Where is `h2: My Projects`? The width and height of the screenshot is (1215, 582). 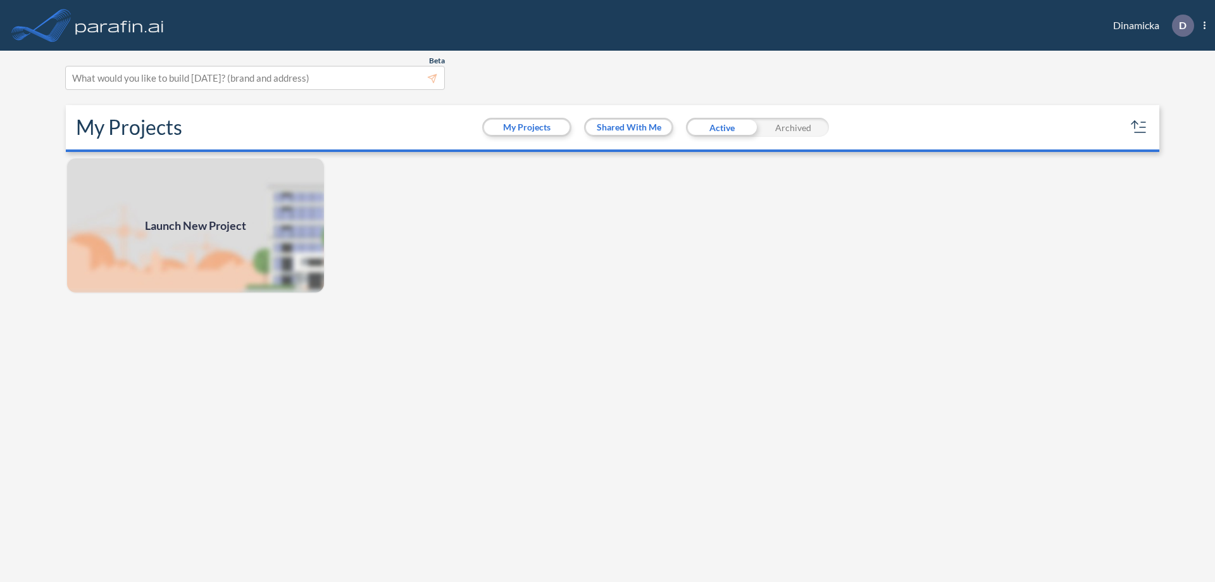
h2: My Projects is located at coordinates (129, 127).